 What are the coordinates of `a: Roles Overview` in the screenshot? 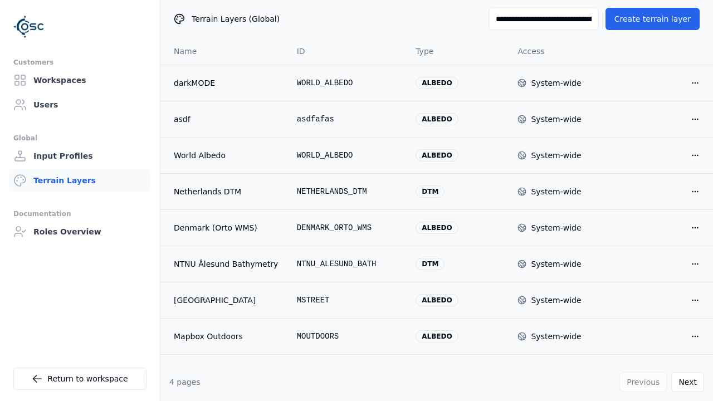 It's located at (80, 232).